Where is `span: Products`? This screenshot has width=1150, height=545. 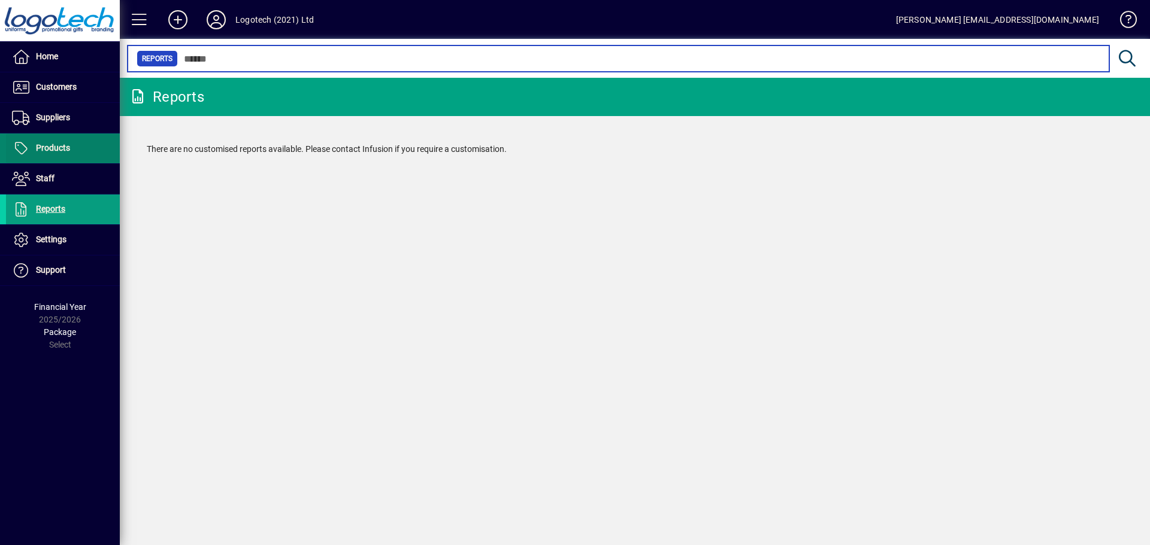
span: Products is located at coordinates (53, 148).